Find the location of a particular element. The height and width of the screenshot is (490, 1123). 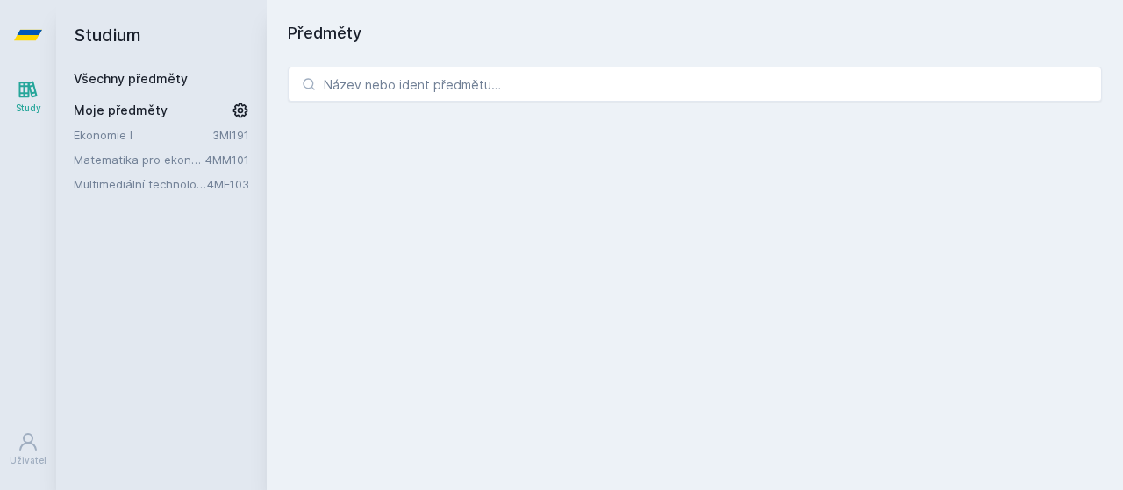

a: Matematika pro ekonomy is located at coordinates (139, 160).